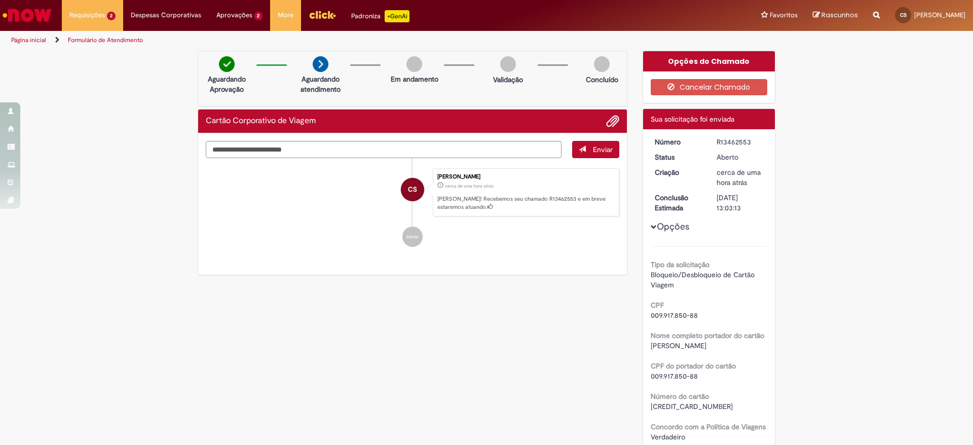  I want to click on textarea: Digite sua mensagem aqui..., so click(383, 149).